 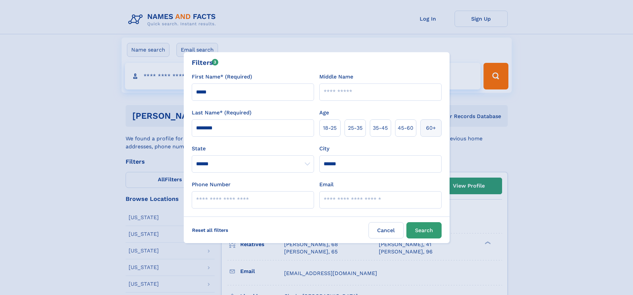 What do you see at coordinates (327, 185) in the screenshot?
I see `label: Email` at bounding box center [327, 185].